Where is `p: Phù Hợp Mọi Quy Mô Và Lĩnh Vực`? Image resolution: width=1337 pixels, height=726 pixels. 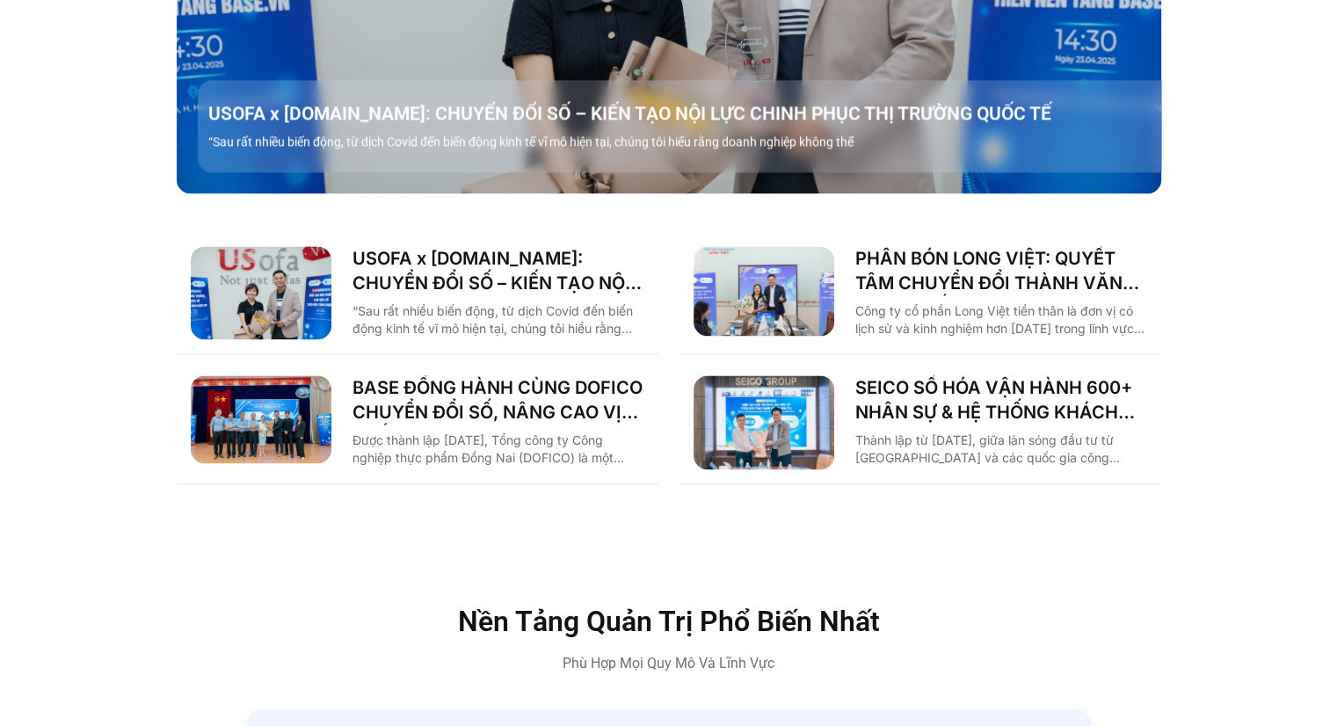
p: Phù Hợp Mọi Quy Mô Và Lĩnh Vực is located at coordinates (669, 663).